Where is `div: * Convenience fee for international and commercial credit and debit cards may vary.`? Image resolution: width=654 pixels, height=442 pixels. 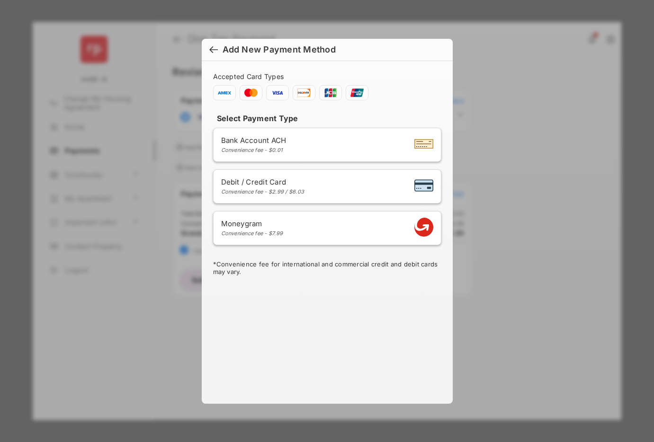 div: * Convenience fee for international and commercial credit and debit cards may vary. is located at coordinates (327, 269).